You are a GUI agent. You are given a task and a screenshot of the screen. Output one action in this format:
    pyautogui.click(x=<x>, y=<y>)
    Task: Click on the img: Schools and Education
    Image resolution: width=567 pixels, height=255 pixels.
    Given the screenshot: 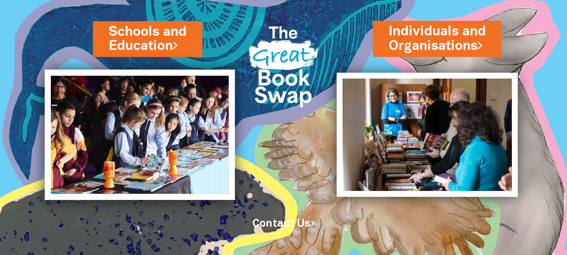 What is the action you would take?
    pyautogui.click(x=140, y=135)
    